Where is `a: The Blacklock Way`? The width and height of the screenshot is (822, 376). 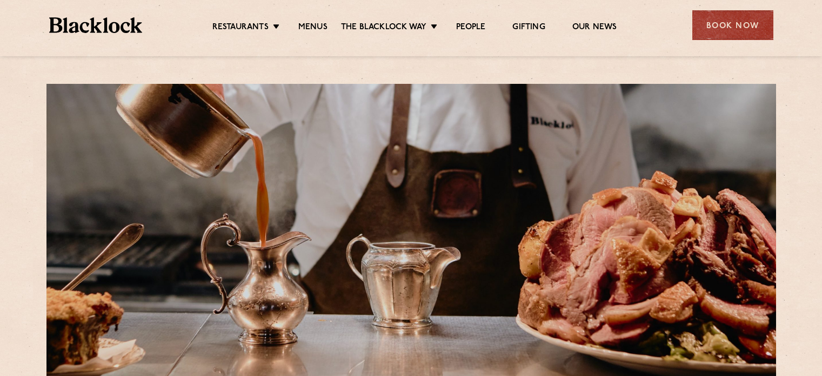
a: The Blacklock Way is located at coordinates (384, 28).